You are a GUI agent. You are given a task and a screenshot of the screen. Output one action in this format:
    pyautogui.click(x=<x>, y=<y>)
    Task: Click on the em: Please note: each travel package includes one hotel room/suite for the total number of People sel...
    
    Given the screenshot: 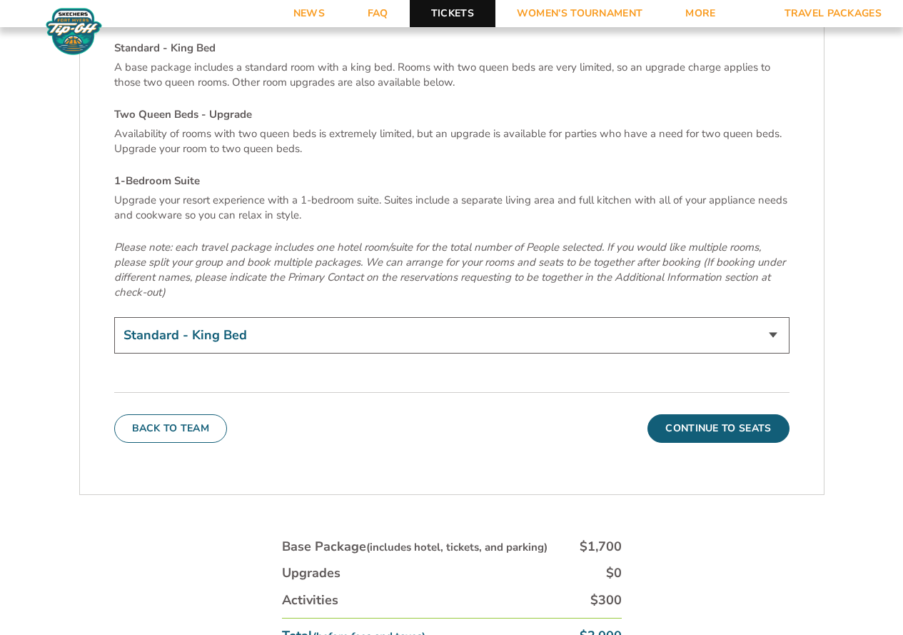 What is the action you would take?
    pyautogui.click(x=450, y=269)
    